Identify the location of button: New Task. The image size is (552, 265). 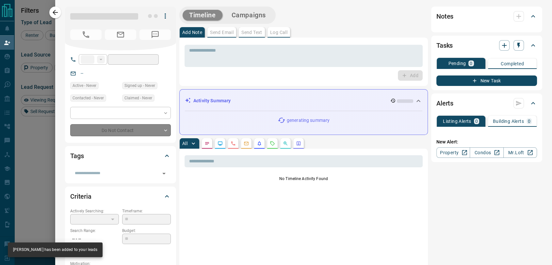
(487, 81).